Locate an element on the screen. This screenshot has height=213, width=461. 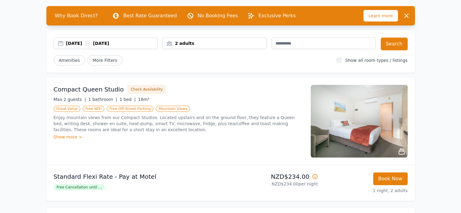
span: Amenities is located at coordinates (69, 60).